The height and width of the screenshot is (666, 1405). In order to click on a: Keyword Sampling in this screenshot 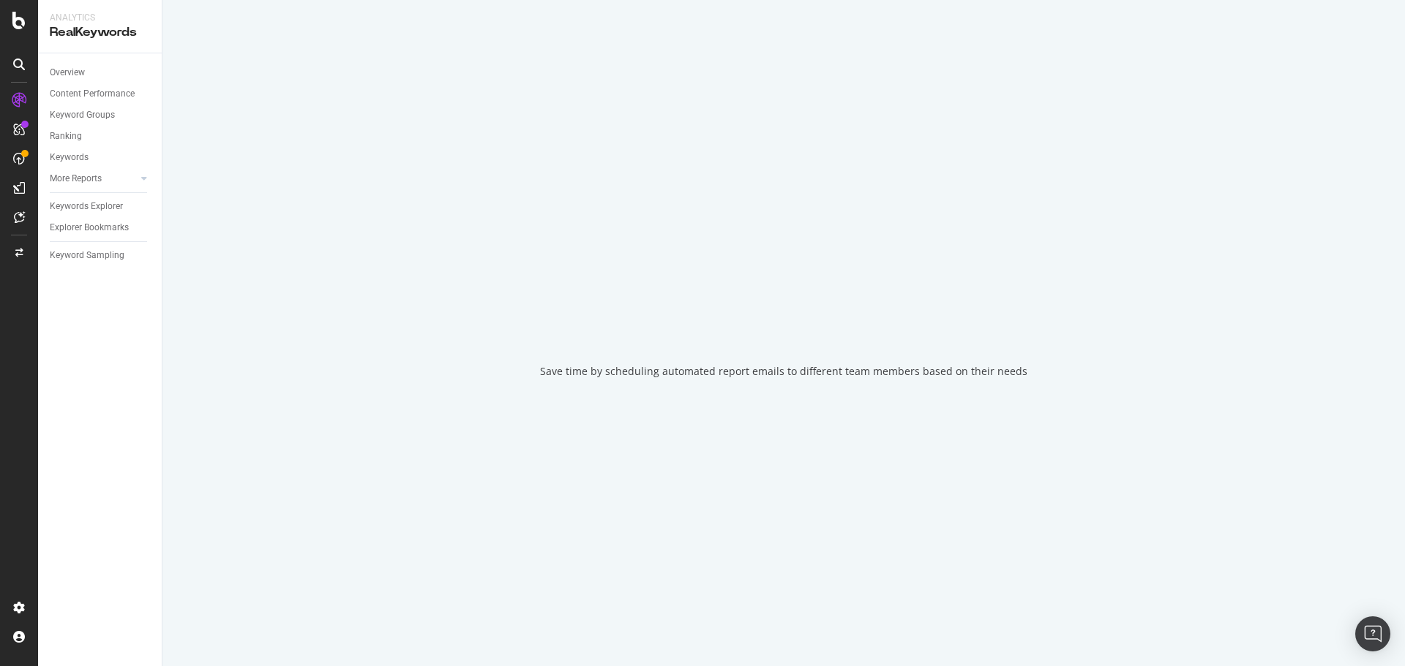, I will do `click(100, 255)`.